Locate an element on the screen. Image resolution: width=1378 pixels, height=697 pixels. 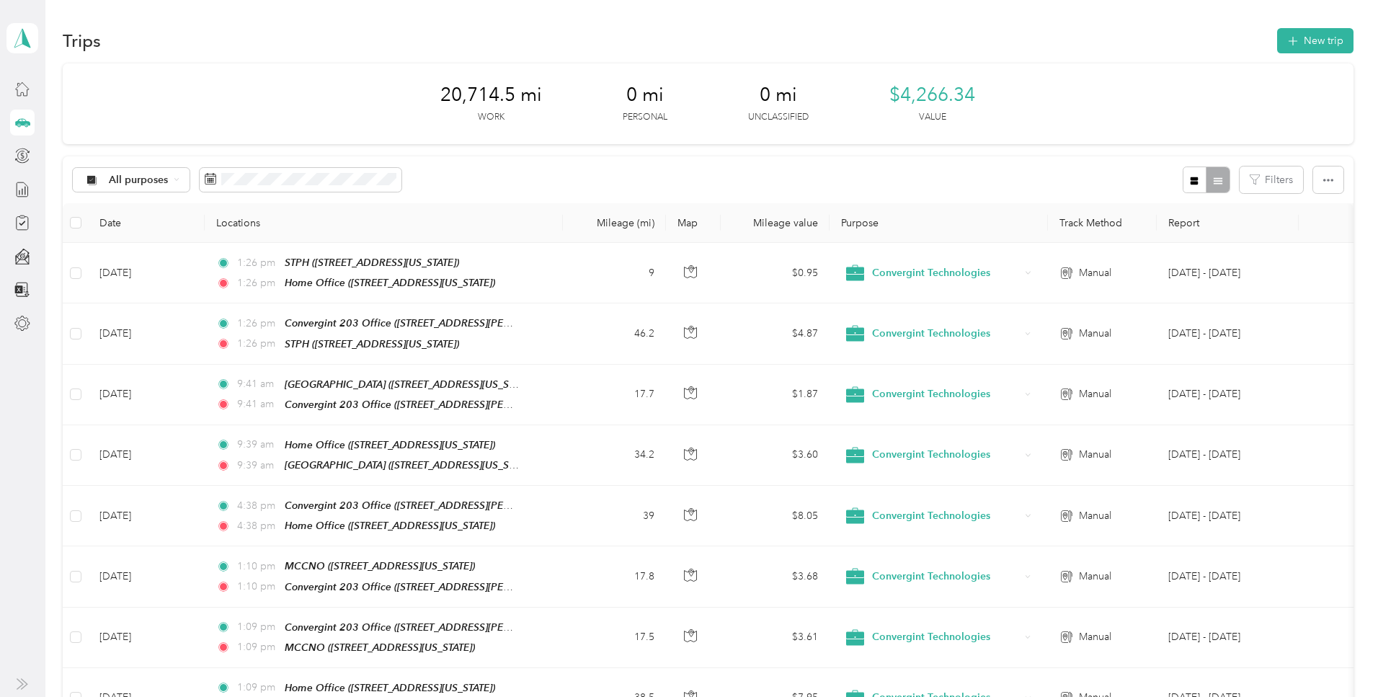
td: $3.60 is located at coordinates (775, 455).